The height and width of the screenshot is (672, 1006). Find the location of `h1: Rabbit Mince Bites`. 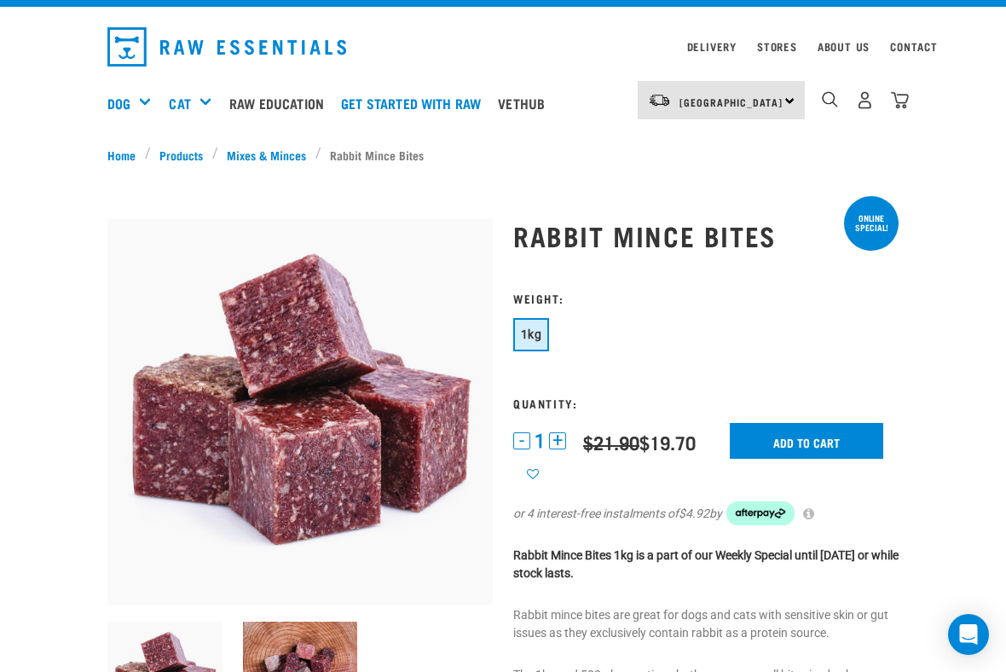

h1: Rabbit Mince Bites is located at coordinates (706, 235).